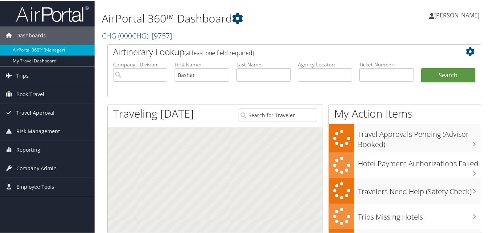 The width and height of the screenshot is (491, 233). Describe the element at coordinates (278, 115) in the screenshot. I see `input: Search for Traveler` at that location.